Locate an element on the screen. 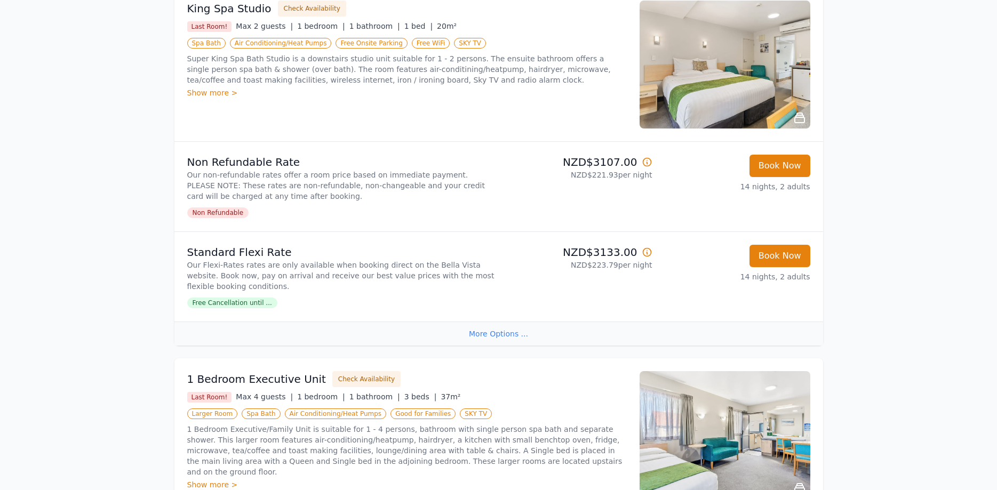 Image resolution: width=997 pixels, height=490 pixels. span: Good for Families is located at coordinates (423, 414).